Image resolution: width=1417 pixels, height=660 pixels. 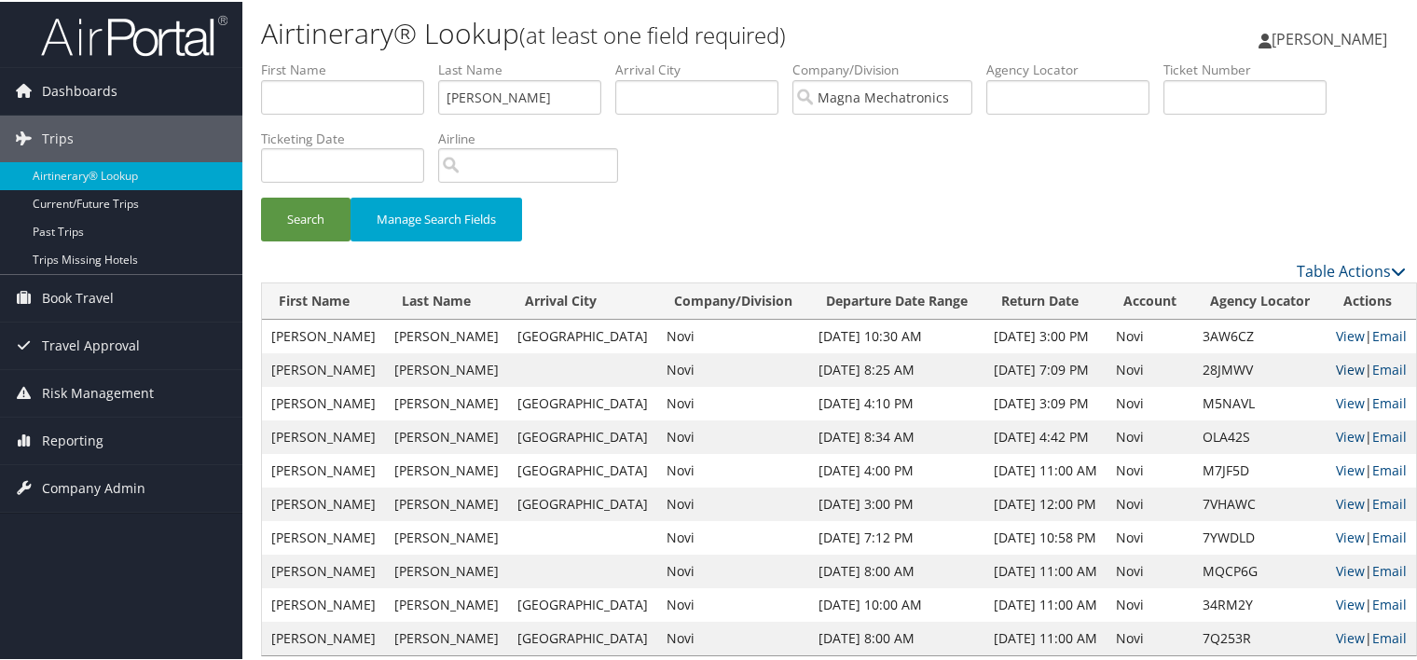 I want to click on span: Trips, so click(x=58, y=137).